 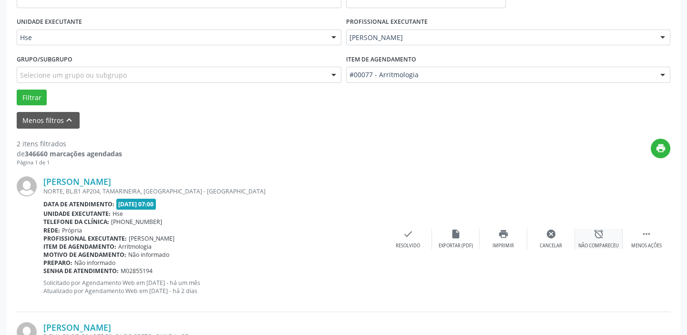 What do you see at coordinates (76, 222) in the screenshot?
I see `b: Telefone da clínica:` at bounding box center [76, 222].